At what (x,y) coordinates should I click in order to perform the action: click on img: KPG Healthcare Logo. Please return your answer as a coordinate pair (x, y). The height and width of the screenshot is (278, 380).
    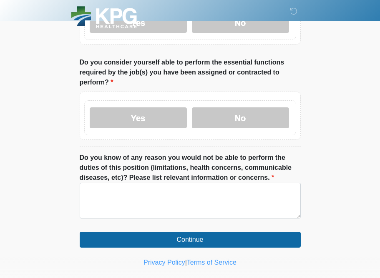
    Looking at the image, I should click on (104, 17).